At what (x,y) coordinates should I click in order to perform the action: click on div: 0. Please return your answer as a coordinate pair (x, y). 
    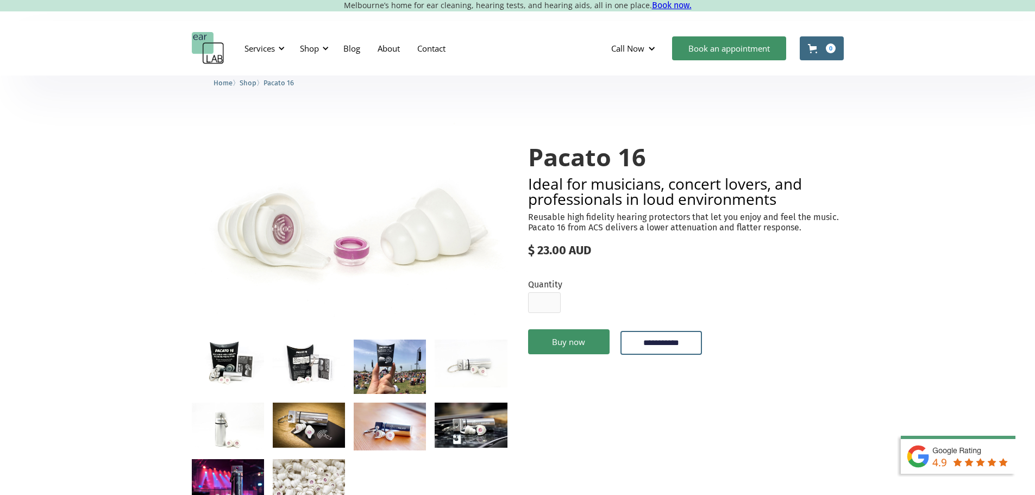
    Looking at the image, I should click on (831, 48).